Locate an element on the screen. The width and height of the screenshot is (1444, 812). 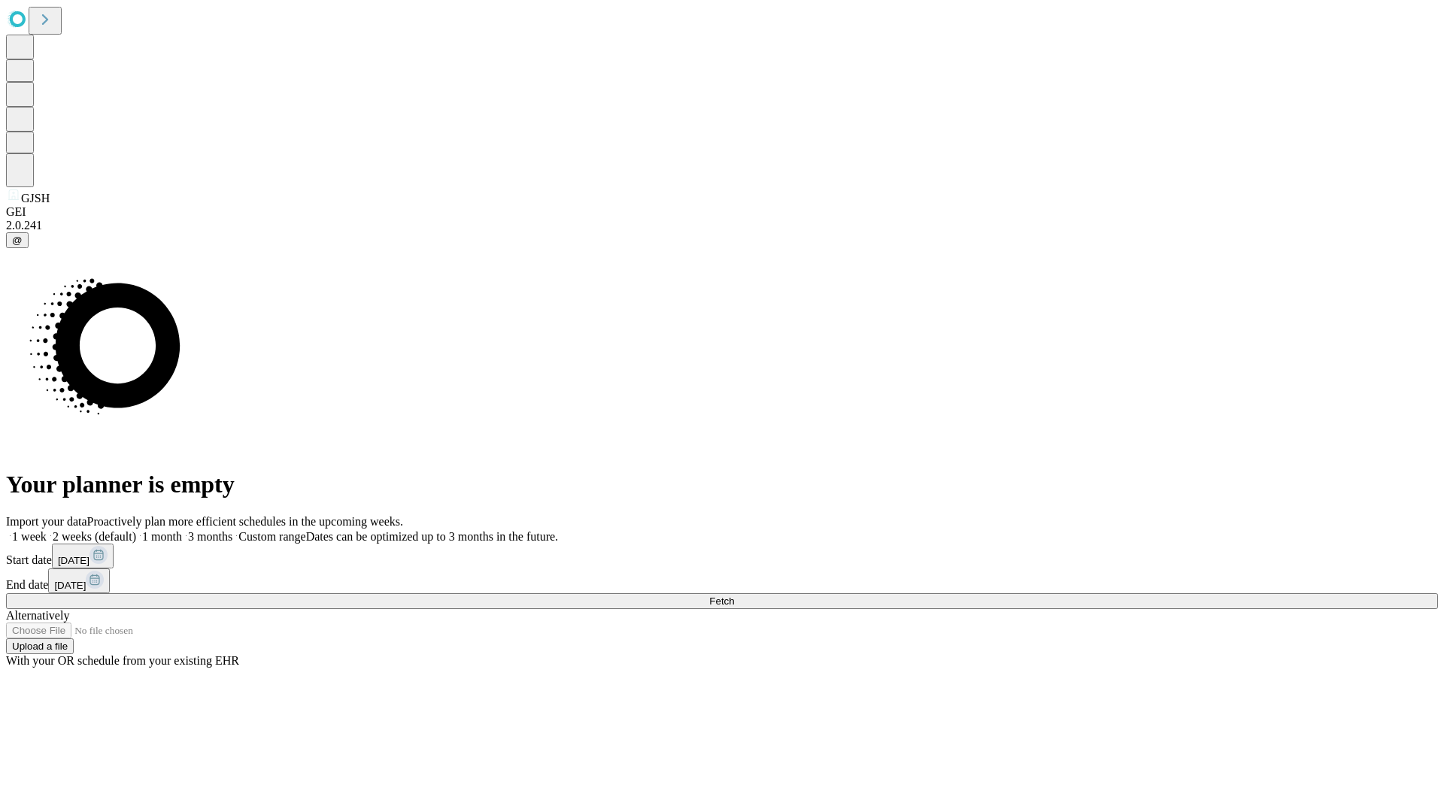
span: Fetch is located at coordinates (721, 601).